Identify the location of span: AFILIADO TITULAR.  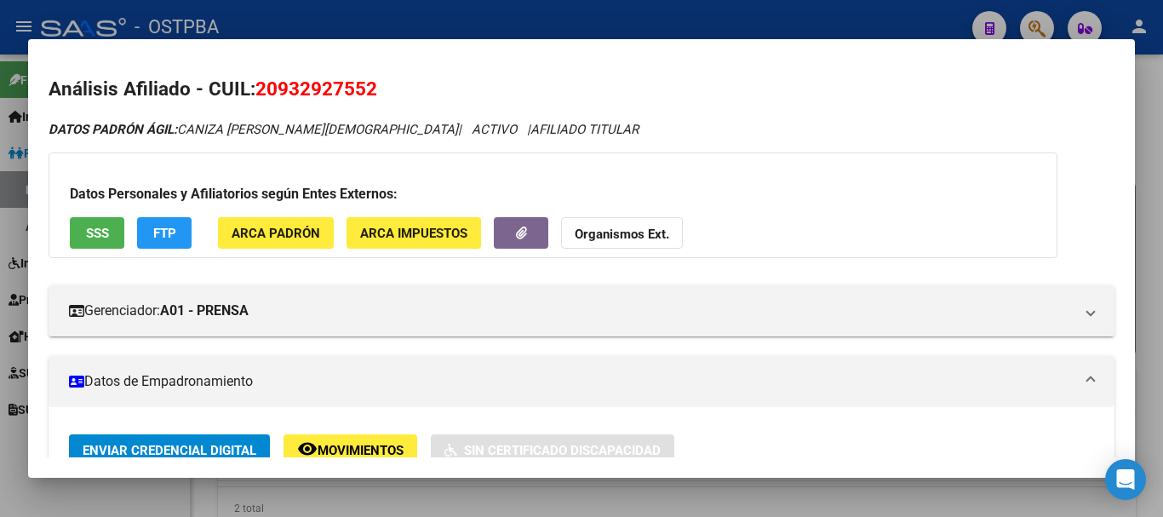
(584, 129).